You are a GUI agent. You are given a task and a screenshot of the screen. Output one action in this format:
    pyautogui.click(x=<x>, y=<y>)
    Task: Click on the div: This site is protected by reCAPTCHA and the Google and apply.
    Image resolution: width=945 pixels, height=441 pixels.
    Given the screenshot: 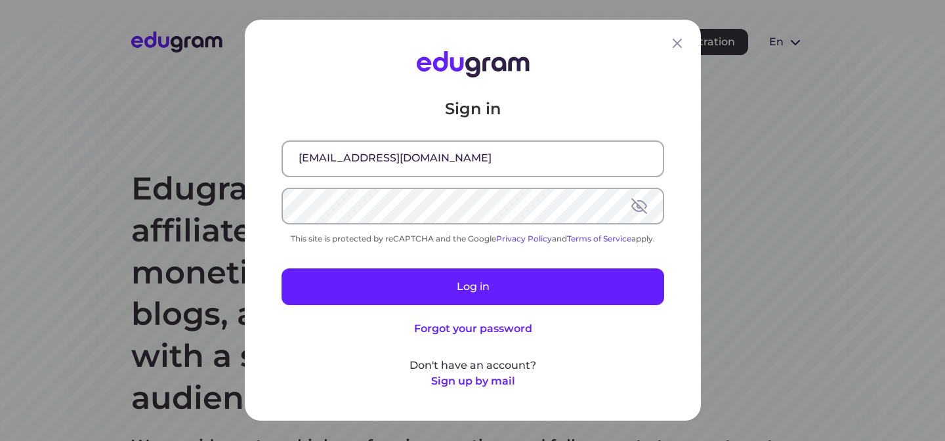 What is the action you would take?
    pyautogui.click(x=473, y=239)
    